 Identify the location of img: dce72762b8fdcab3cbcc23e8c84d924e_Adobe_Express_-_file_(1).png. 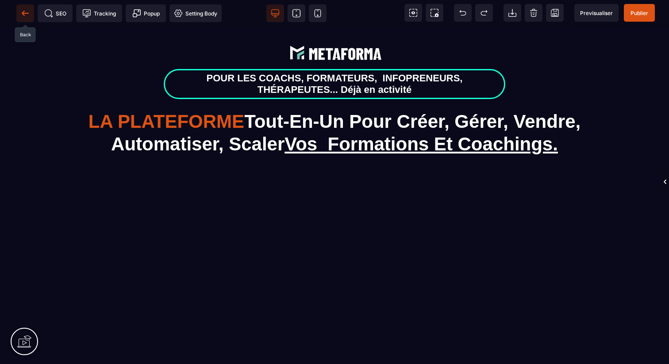
(334, 26).